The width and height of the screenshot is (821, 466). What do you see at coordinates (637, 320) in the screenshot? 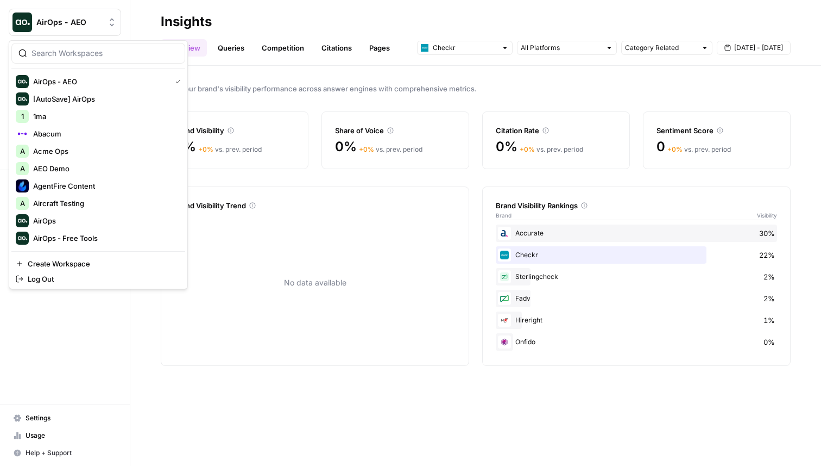
I see `div: Hireright` at bounding box center [637, 320].